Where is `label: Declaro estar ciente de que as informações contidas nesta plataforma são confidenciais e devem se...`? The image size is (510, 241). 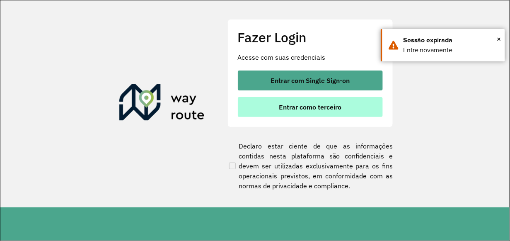 label: Declaro estar ciente de que as informações contidas nesta plataforma são confidenciais e devem se... is located at coordinates (311, 166).